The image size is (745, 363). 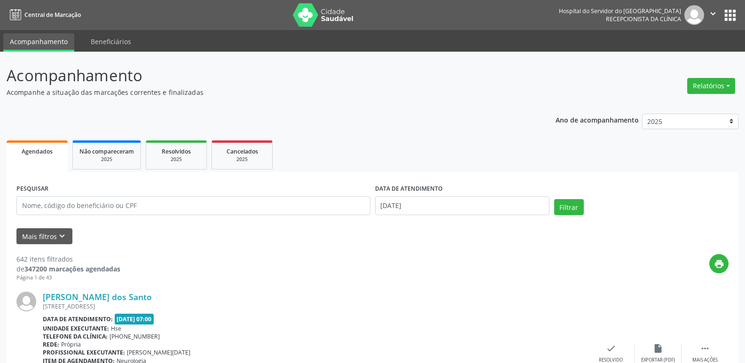 I want to click on b: Data de atendimento:, so click(x=78, y=319).